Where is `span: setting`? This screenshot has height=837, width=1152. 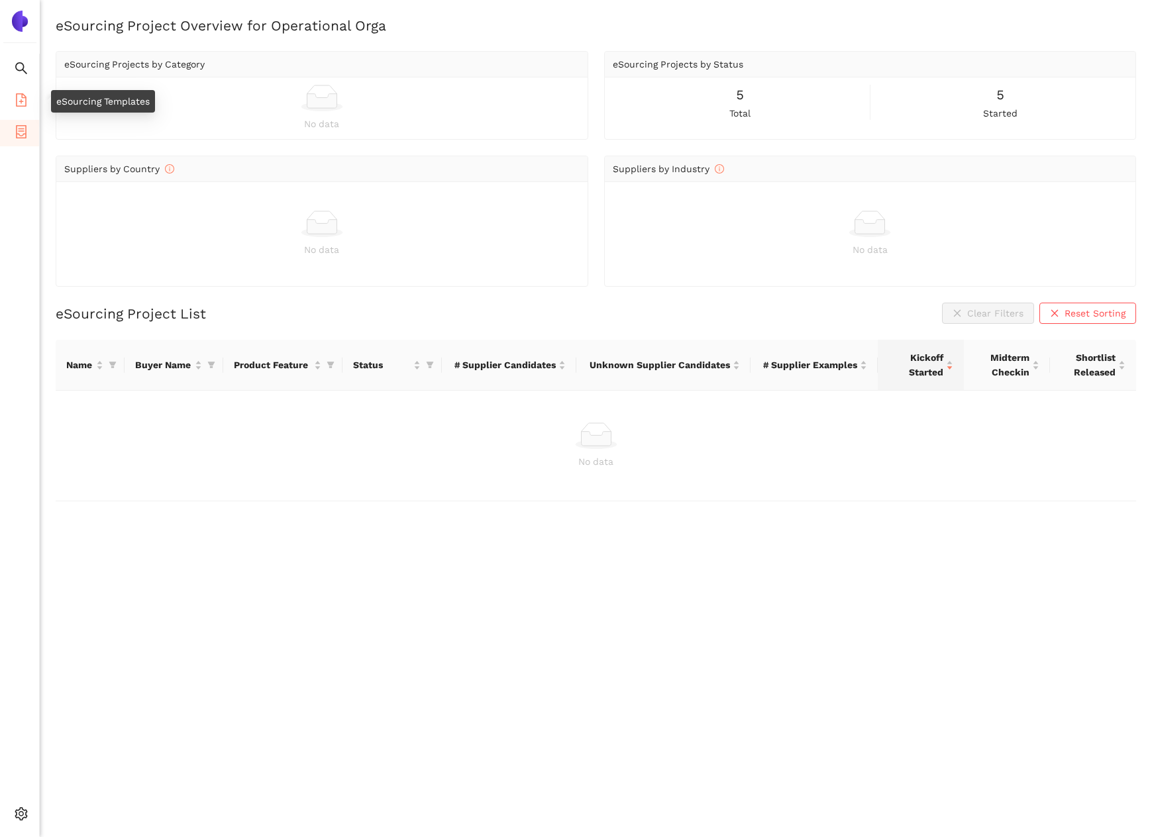 span: setting is located at coordinates (21, 816).